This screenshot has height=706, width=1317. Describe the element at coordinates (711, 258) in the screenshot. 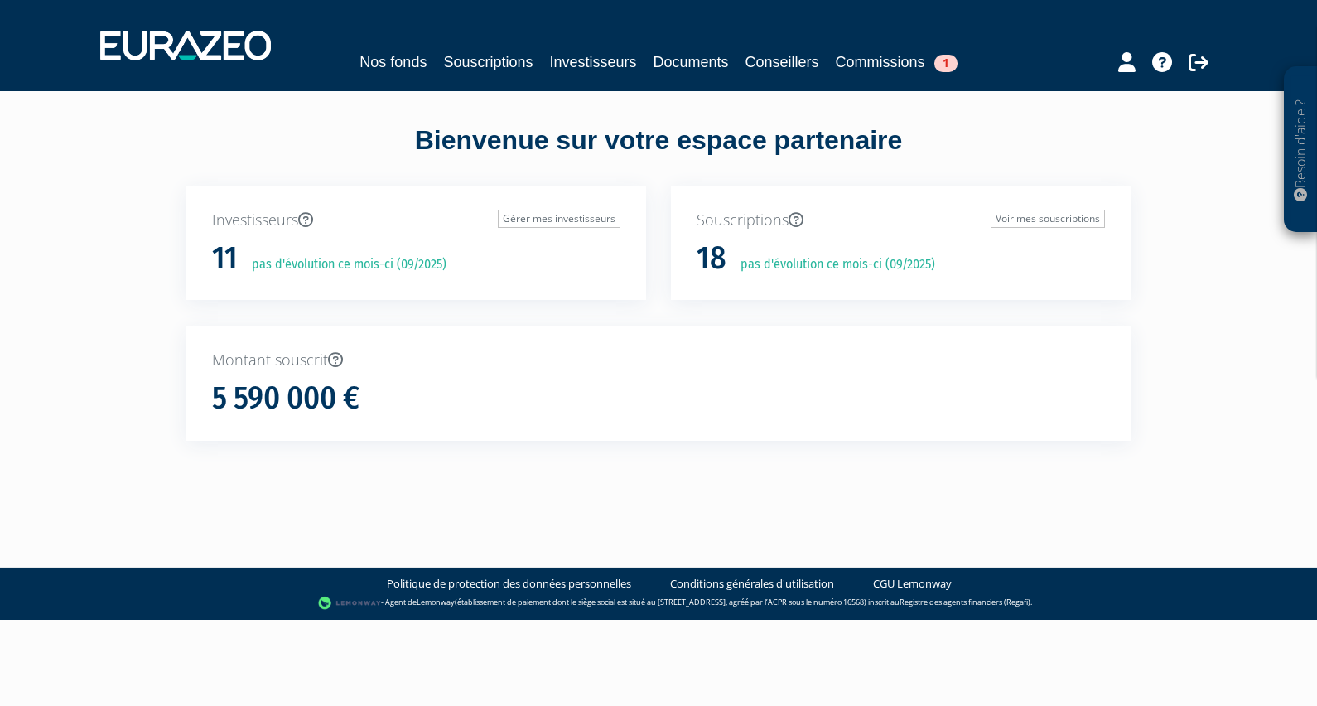

I see `h1: 18` at that location.